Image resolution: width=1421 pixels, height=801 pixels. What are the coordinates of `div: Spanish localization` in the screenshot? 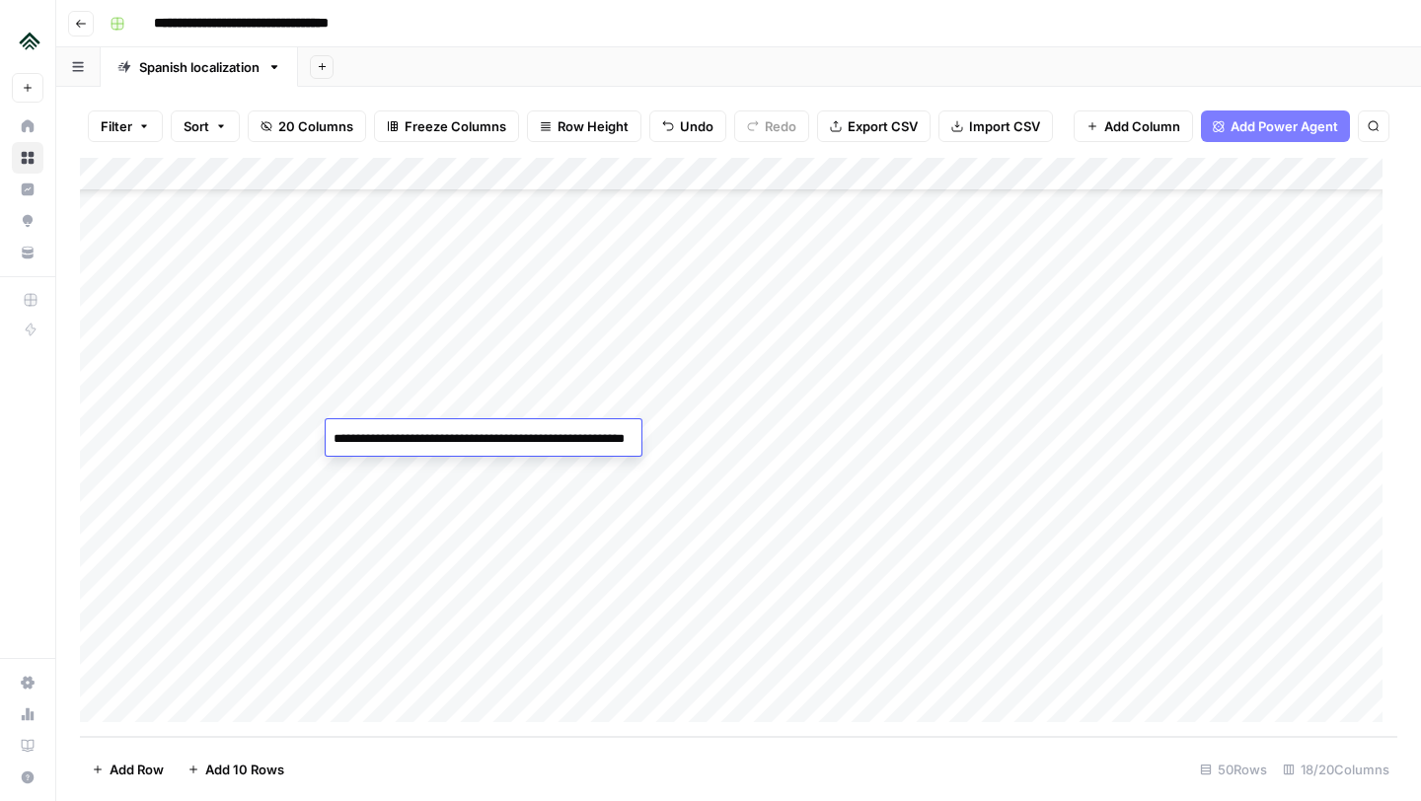 It's located at (199, 67).